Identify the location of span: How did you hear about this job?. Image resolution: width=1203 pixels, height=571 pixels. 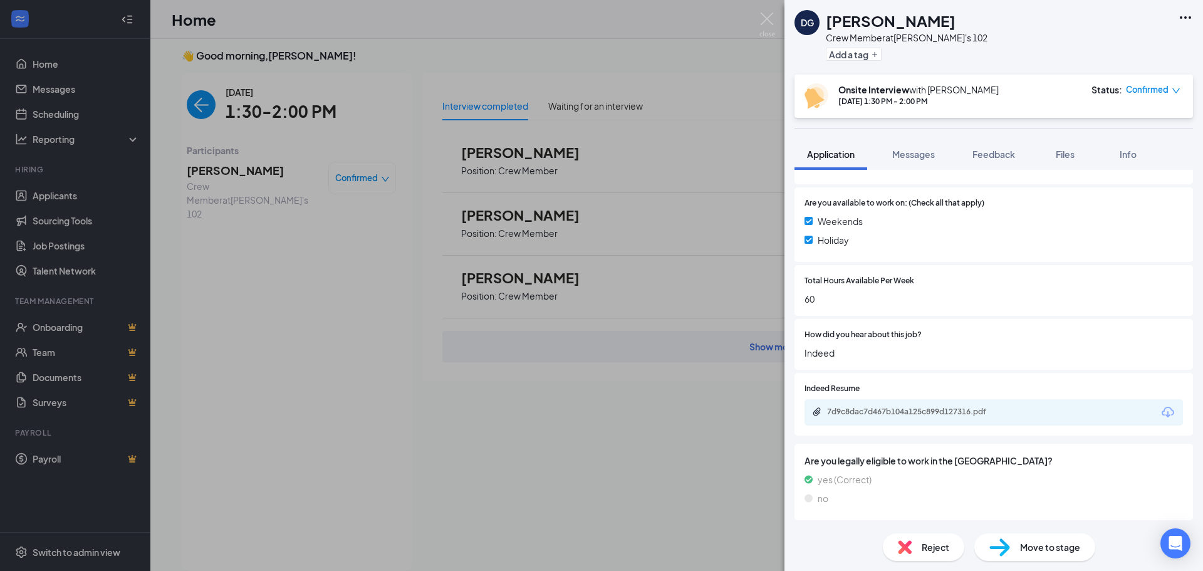
(863, 335).